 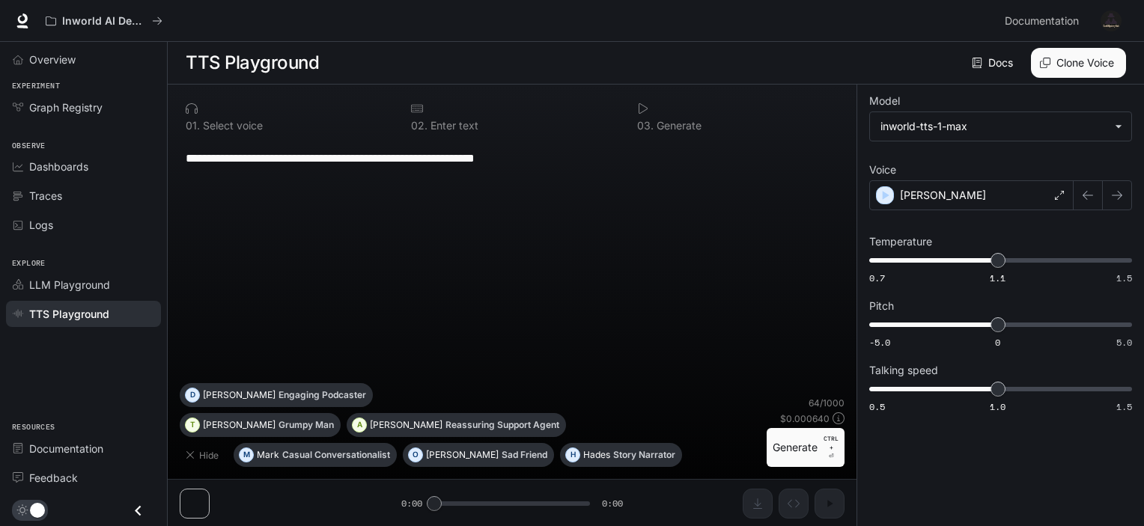 What do you see at coordinates (359, 425) in the screenshot?
I see `div: A` at bounding box center [359, 425].